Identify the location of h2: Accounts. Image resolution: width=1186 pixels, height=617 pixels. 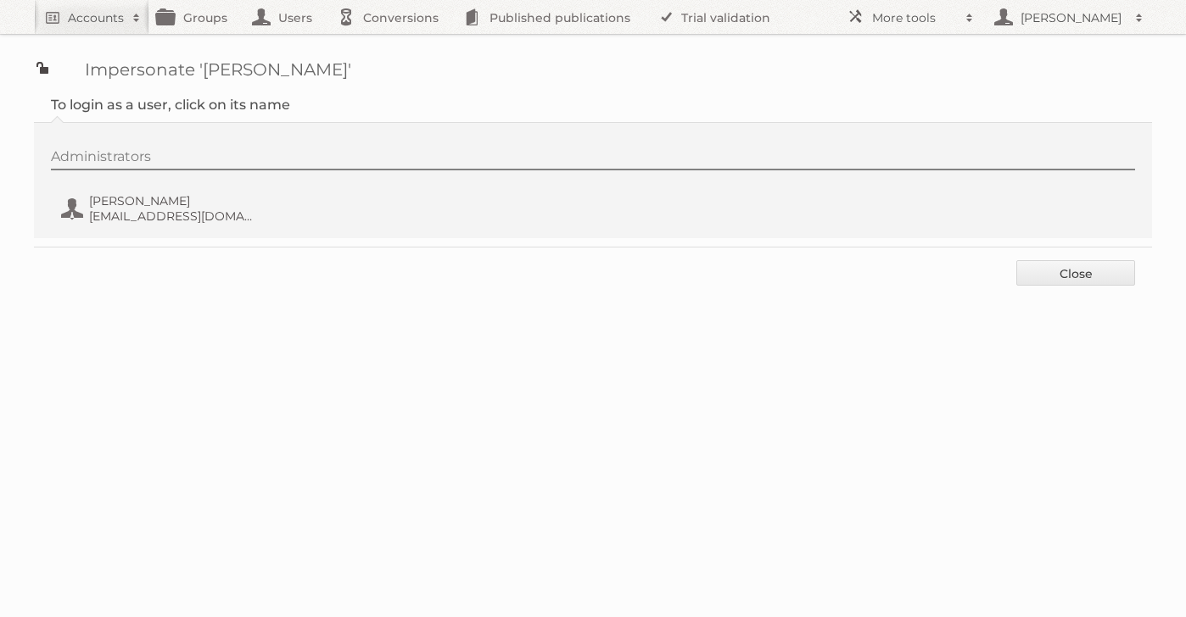
(96, 18).